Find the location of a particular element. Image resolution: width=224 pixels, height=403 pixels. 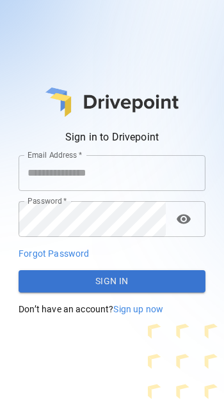

img: main logo is located at coordinates (111, 102).